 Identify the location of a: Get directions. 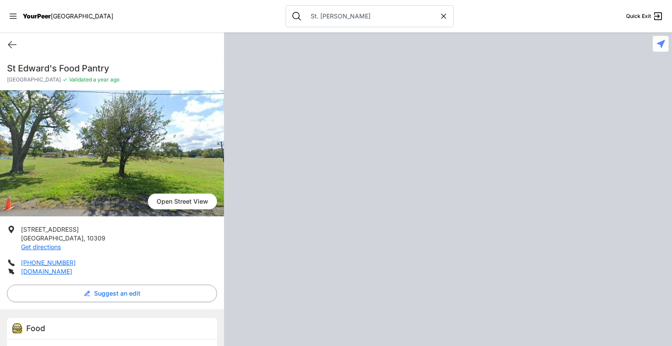
(41, 246).